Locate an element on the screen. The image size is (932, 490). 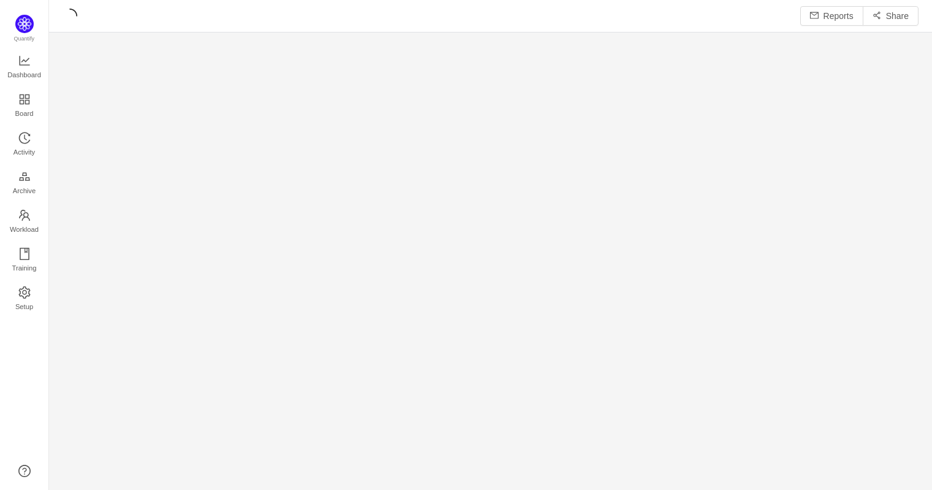
i: icon: history is located at coordinates (25, 138).